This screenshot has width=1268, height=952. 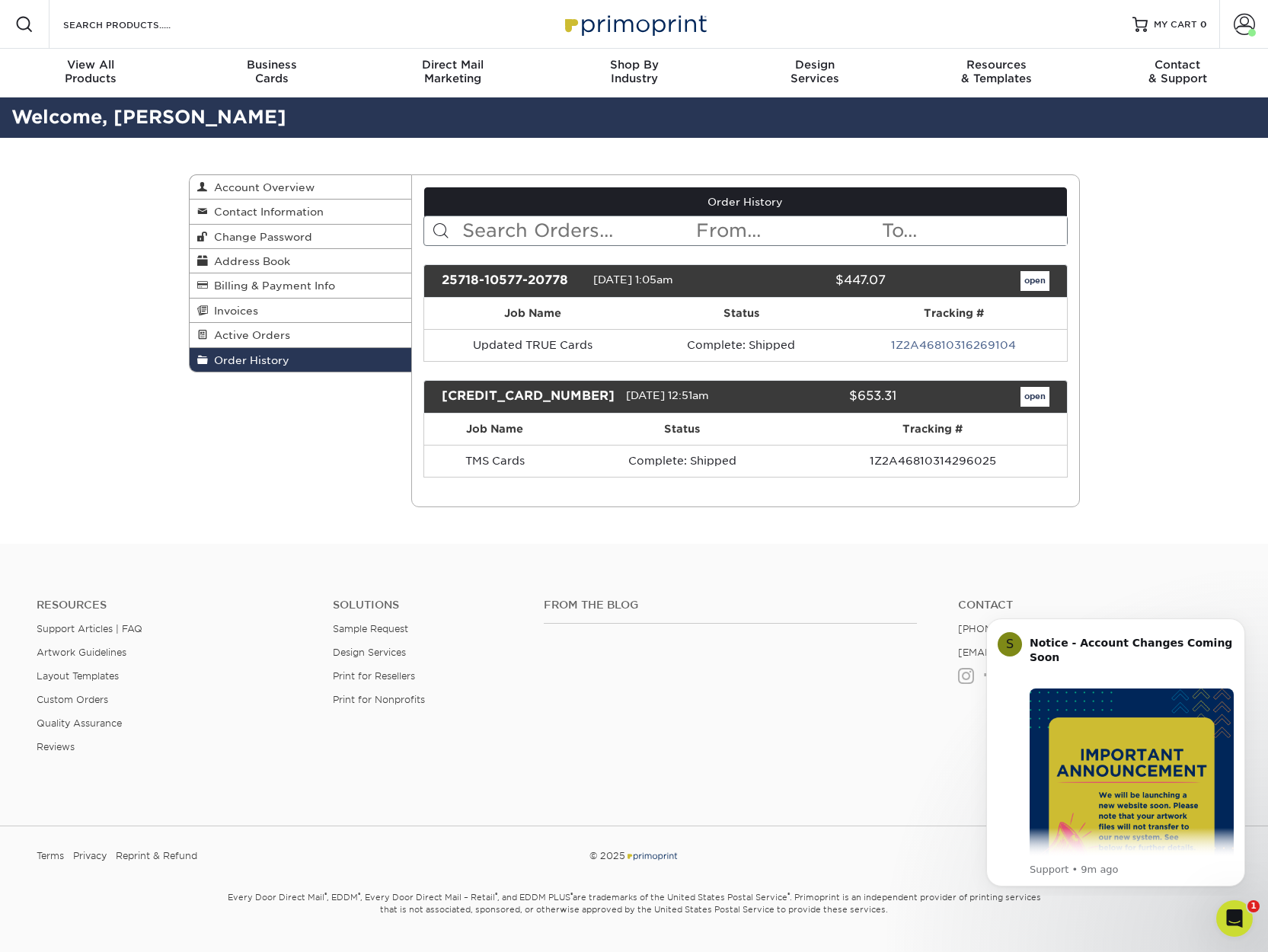 What do you see at coordinates (136, 25) in the screenshot?
I see `input: SEARCH PRODUCTS.....` at bounding box center [136, 25].